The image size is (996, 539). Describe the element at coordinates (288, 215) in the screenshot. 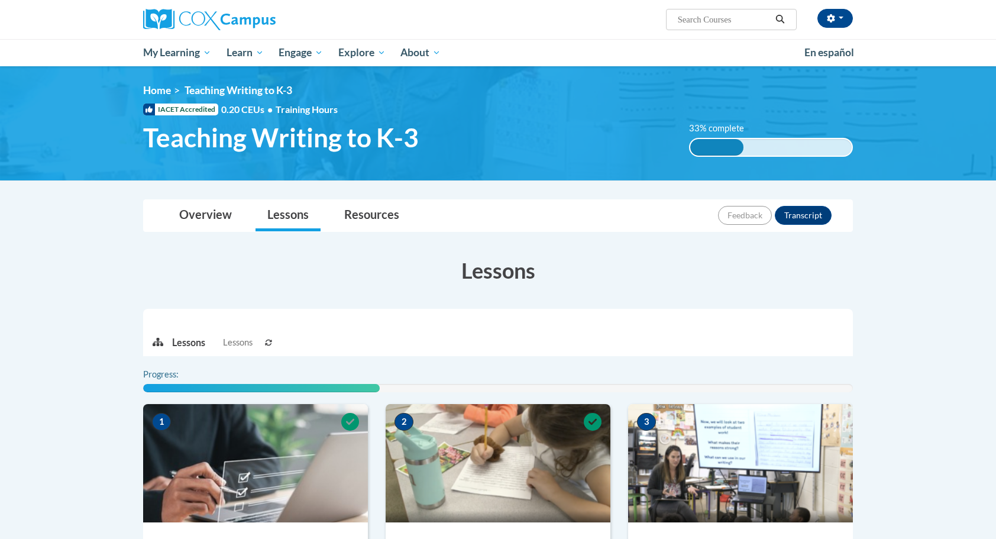

I see `a: Lessons` at that location.